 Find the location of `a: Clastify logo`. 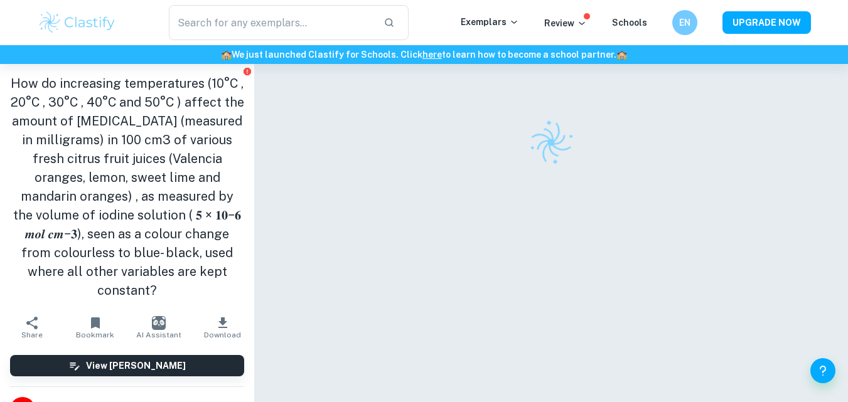

a: Clastify logo is located at coordinates (77, 23).